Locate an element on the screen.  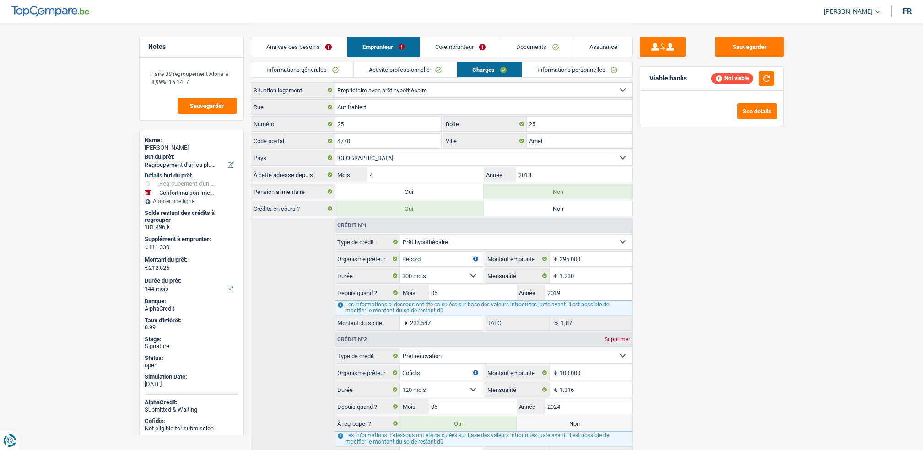
div: Supprimer is located at coordinates (617, 339).